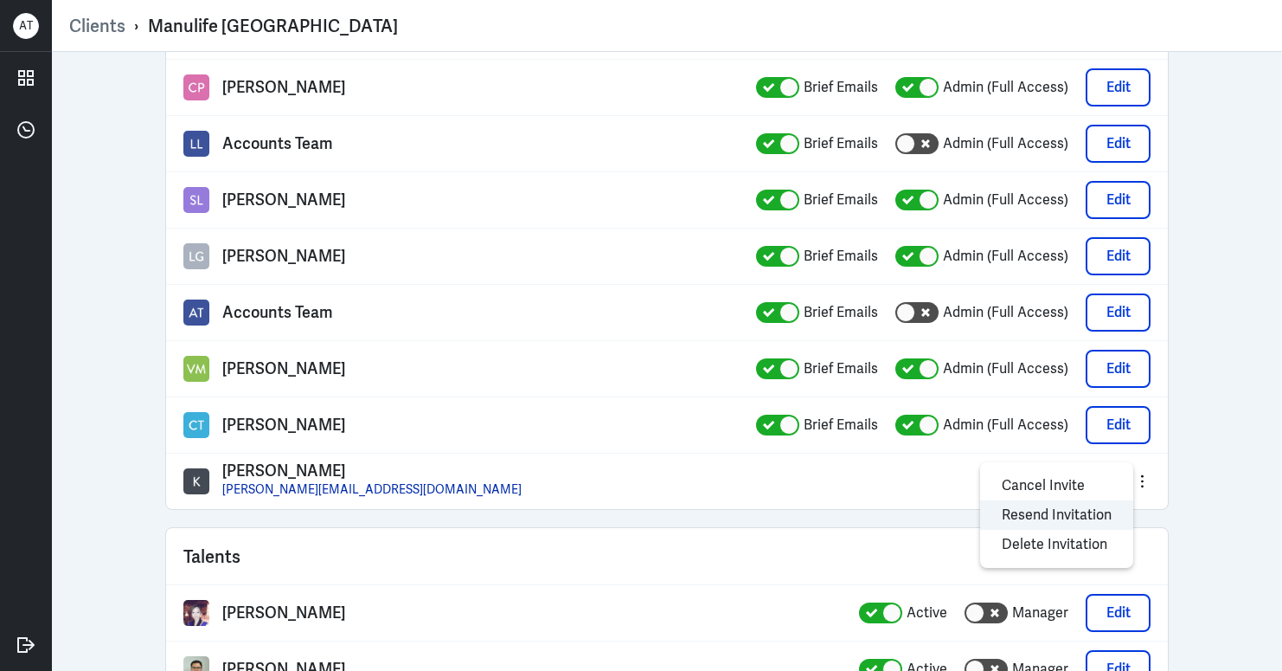  Describe the element at coordinates (1040, 613) in the screenshot. I see `label: Manager` at that location.